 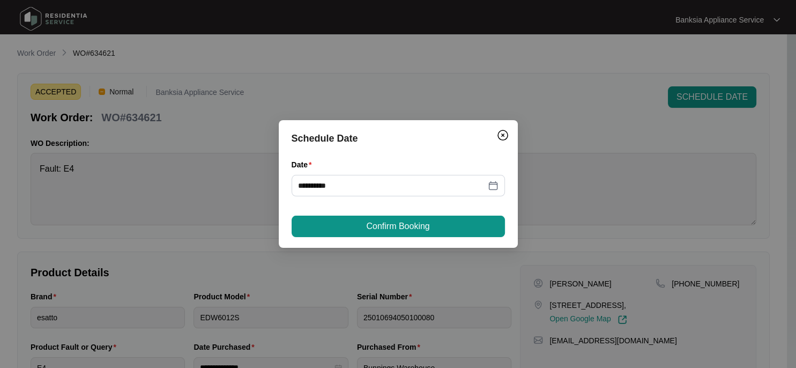 I want to click on input: Date, so click(x=392, y=185).